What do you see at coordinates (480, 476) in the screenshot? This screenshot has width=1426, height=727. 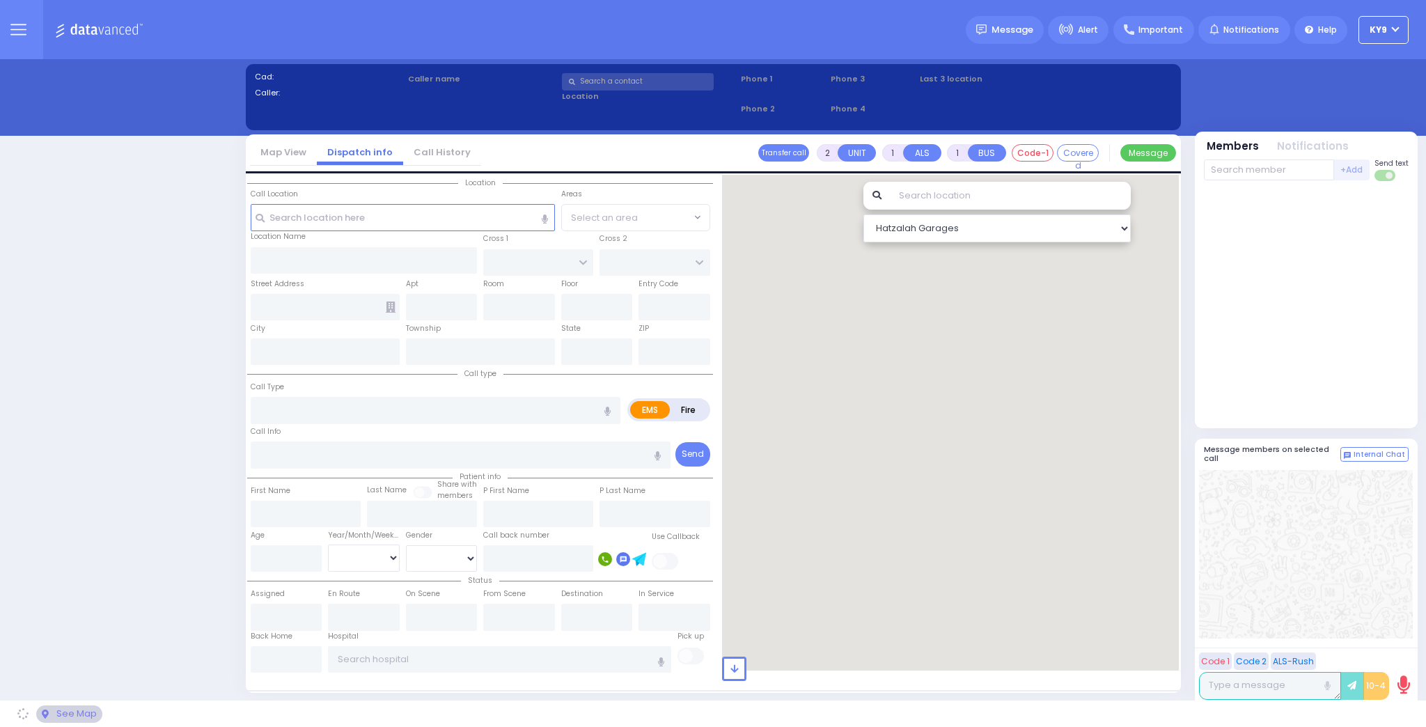 I see `span: Patient info` at bounding box center [480, 476].